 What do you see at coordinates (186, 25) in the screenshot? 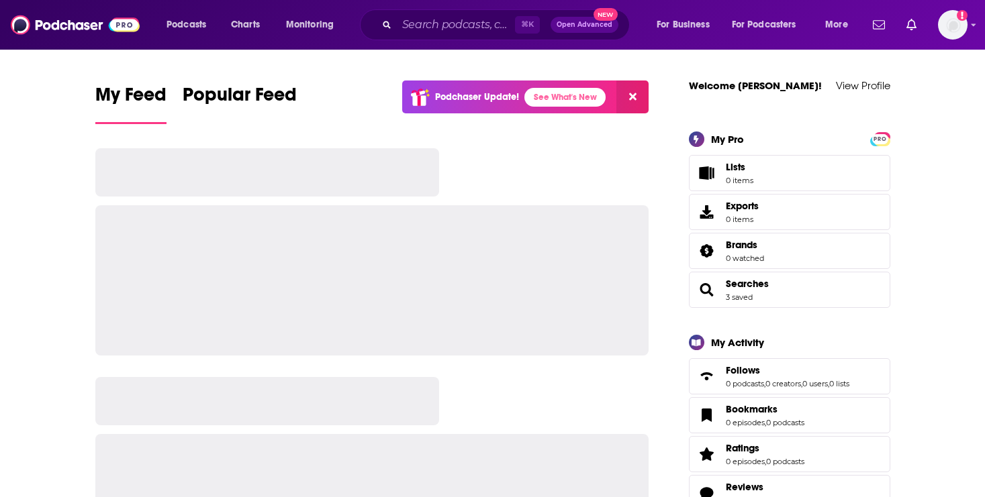
I see `span: Podcasts` at bounding box center [186, 25].